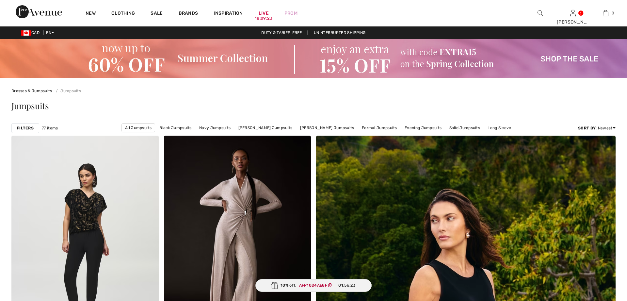  I want to click on img: My Info, so click(573, 13).